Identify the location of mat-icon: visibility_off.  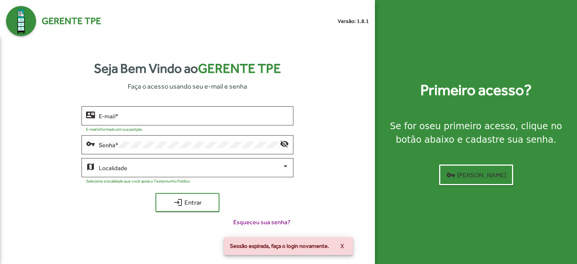
(285, 144).